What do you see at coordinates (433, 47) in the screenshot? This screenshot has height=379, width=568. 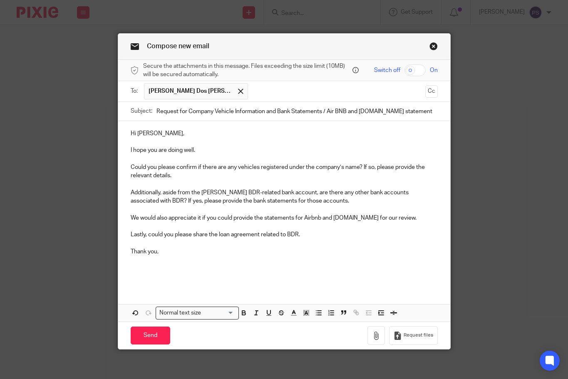 I see `a: Close this dialog window` at bounding box center [433, 47].